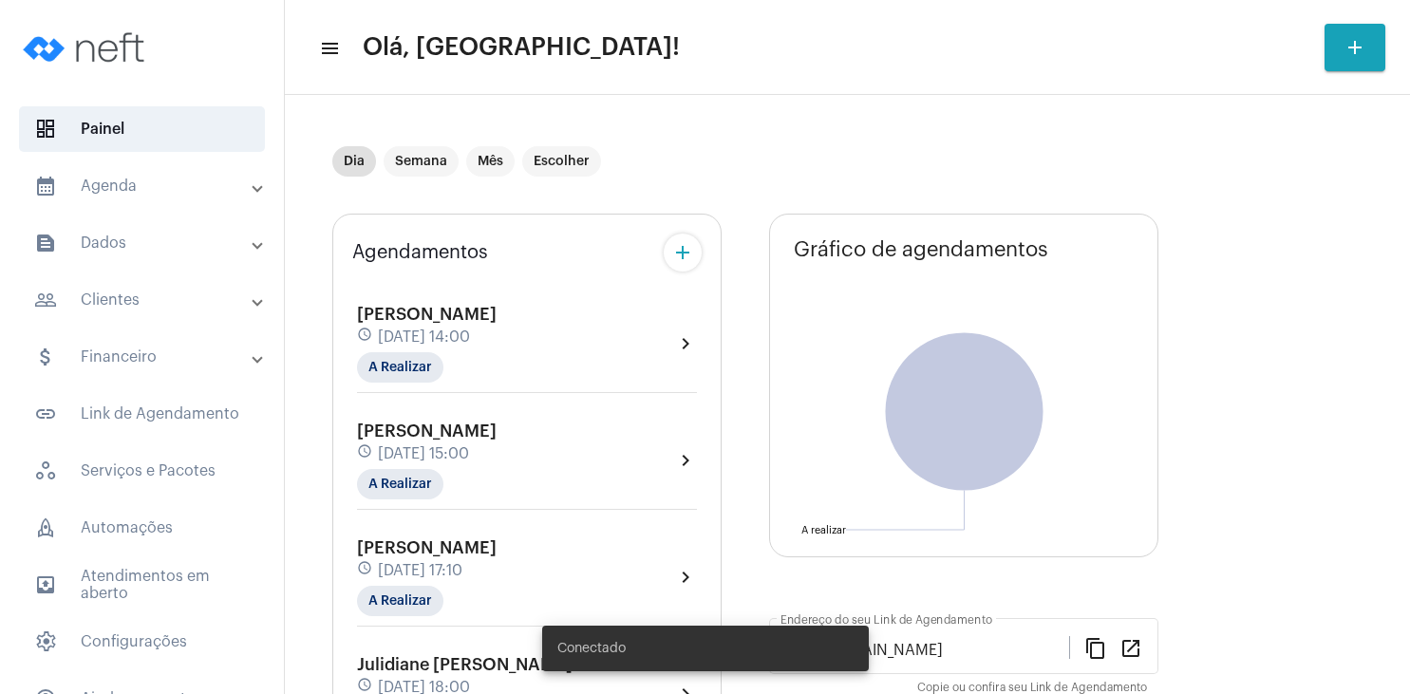  Describe the element at coordinates (143, 186) in the screenshot. I see `mat-panel-title: Agenda` at that location.